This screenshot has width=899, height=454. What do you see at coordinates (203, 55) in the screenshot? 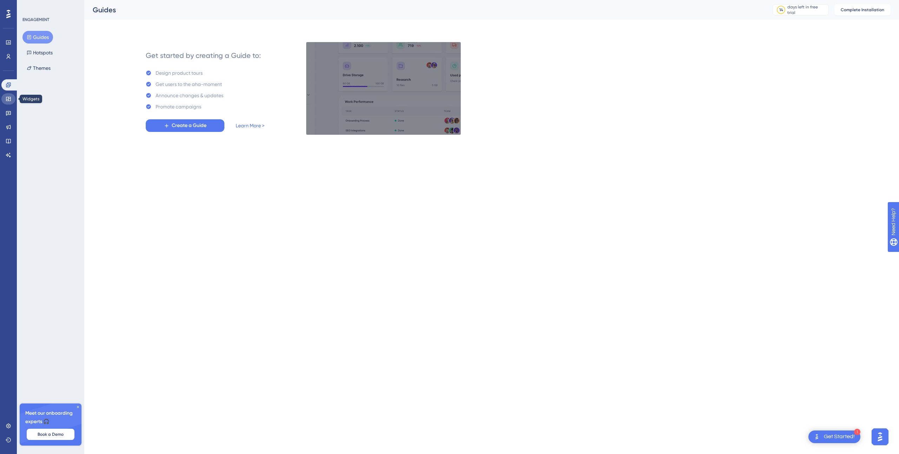
I see `div: Get started by creating a Guide to:` at bounding box center [203, 55].